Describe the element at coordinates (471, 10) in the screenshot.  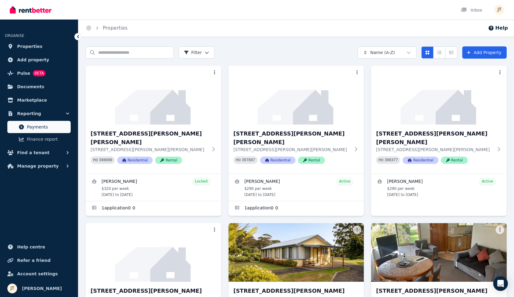
I see `div: Inbox` at that location.